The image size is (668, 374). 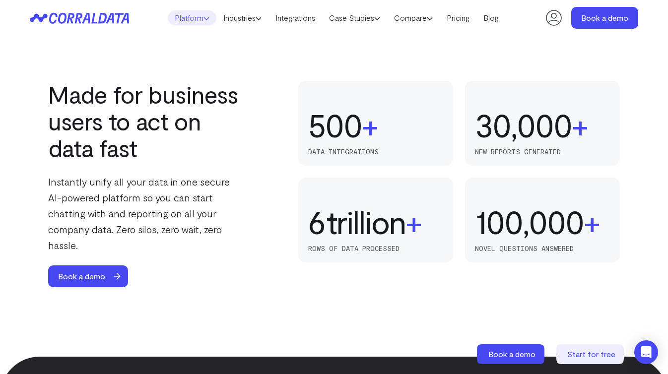 What do you see at coordinates (242, 18) in the screenshot?
I see `a: Industries` at bounding box center [242, 18].